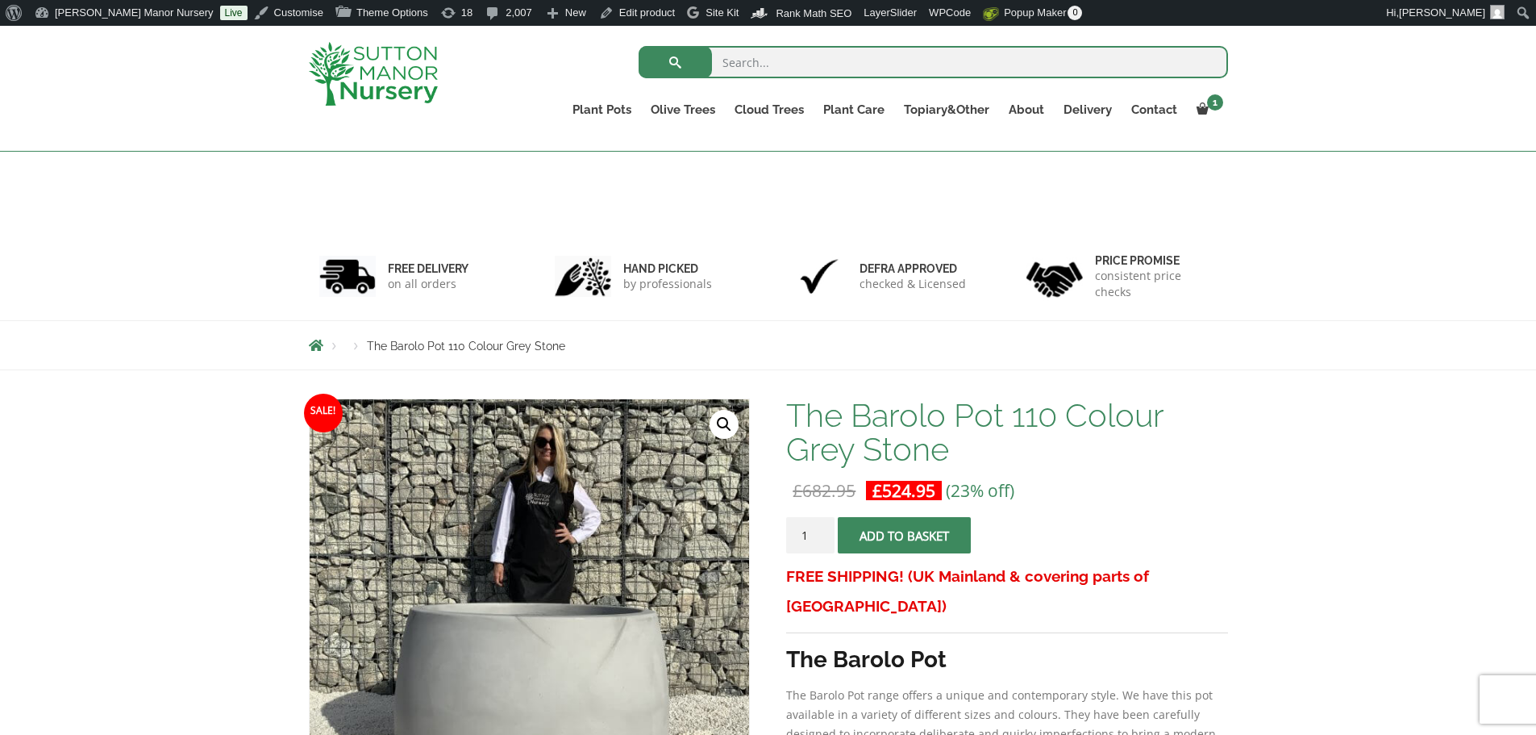  What do you see at coordinates (1055, 276) in the screenshot?
I see `img: 4.jpg` at bounding box center [1055, 276].